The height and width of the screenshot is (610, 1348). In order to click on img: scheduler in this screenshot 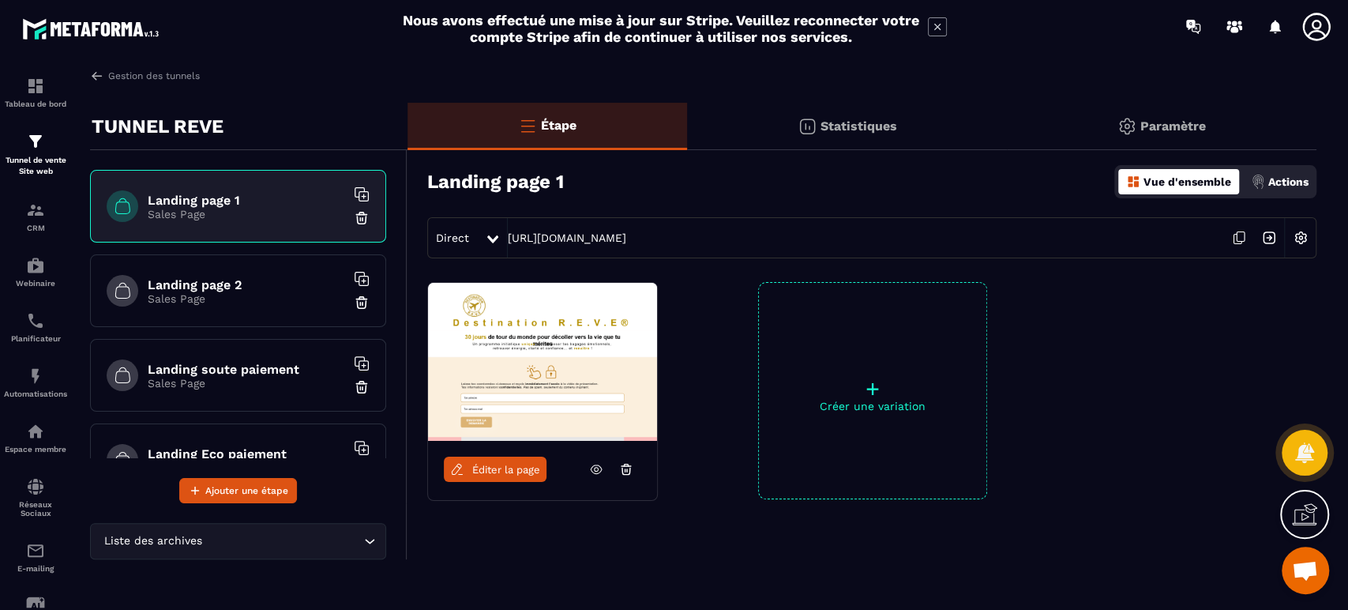, I will do `click(36, 321)`.